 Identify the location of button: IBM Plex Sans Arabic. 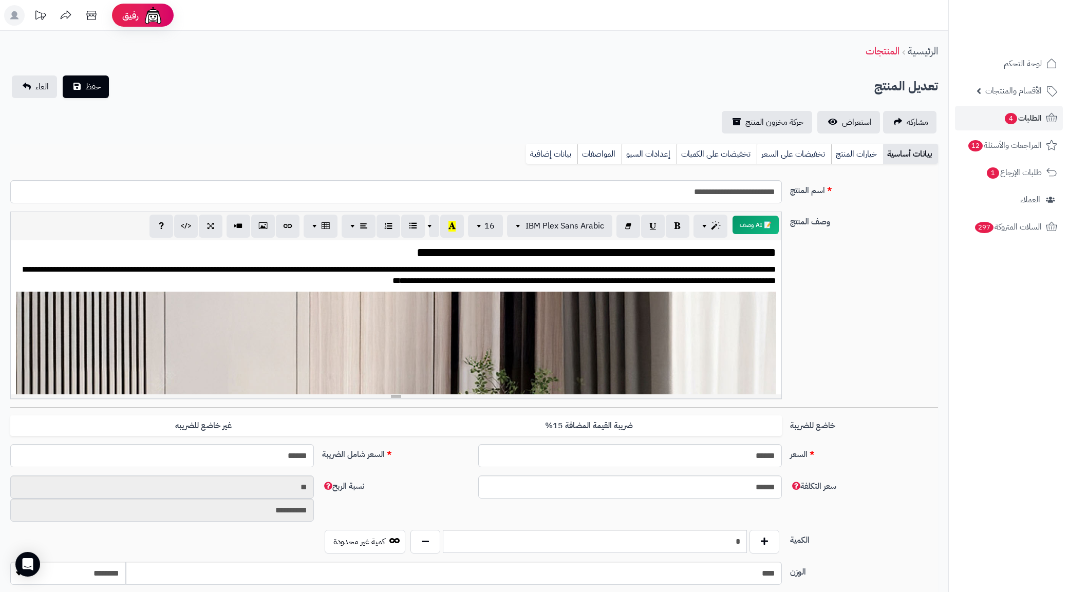
(559, 226).